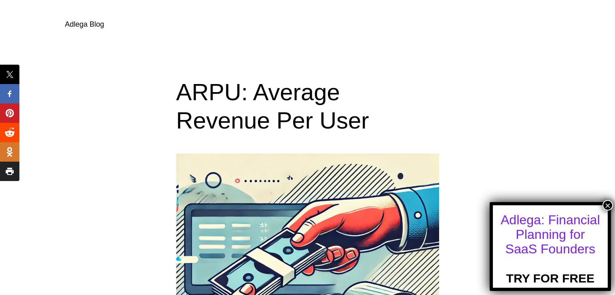 This screenshot has height=295, width=615. What do you see at coordinates (551, 235) in the screenshot?
I see `div: Adlega: Financial Planning for SaaS Founders` at bounding box center [551, 235].